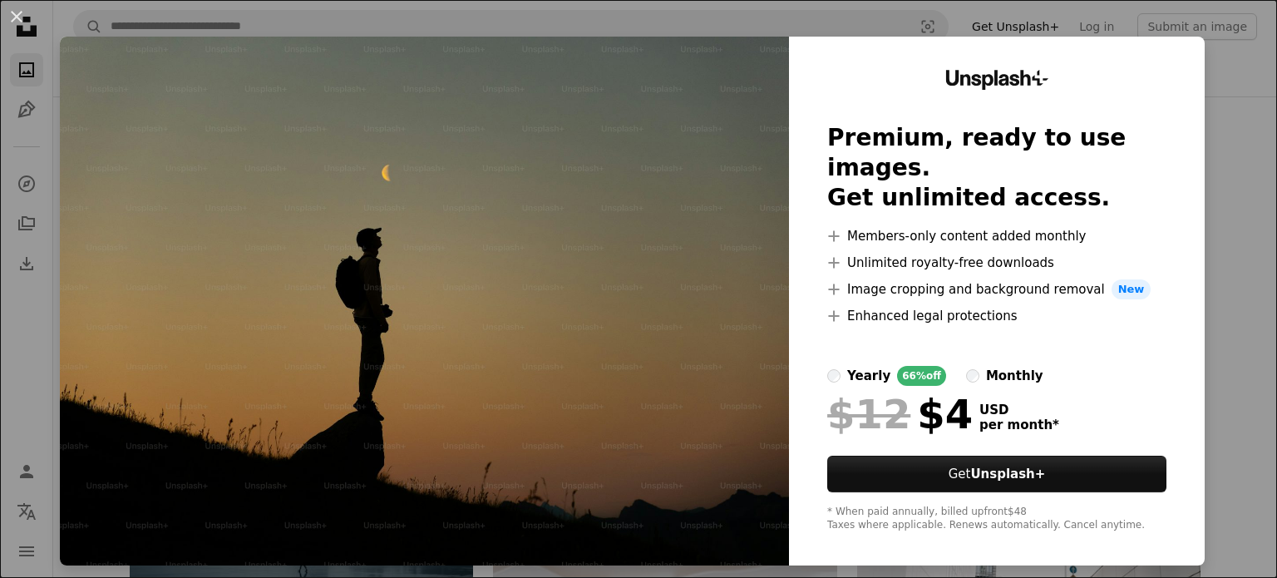 The width and height of the screenshot is (1277, 578). What do you see at coordinates (997, 316) in the screenshot?
I see `li: Enhanced legal protections` at bounding box center [997, 316].